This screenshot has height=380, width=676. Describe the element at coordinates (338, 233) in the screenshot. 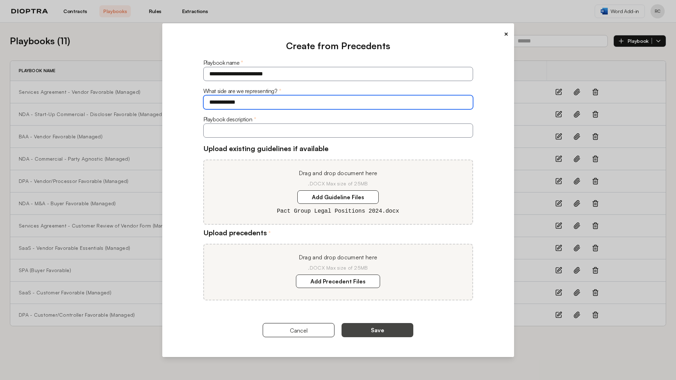

I see `h3: Upload precedents` at that location.